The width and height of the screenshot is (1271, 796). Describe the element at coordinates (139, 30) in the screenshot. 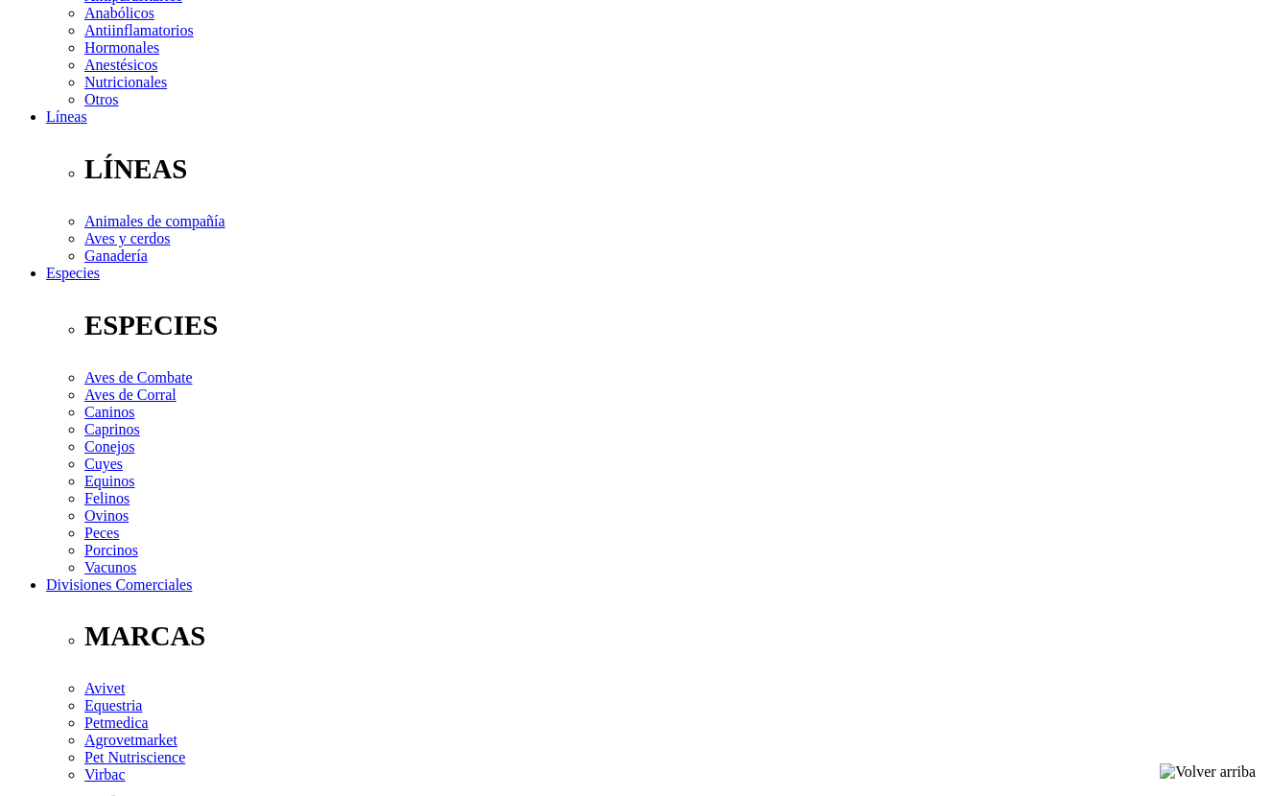

I see `a: Antiinflamatorios` at that location.